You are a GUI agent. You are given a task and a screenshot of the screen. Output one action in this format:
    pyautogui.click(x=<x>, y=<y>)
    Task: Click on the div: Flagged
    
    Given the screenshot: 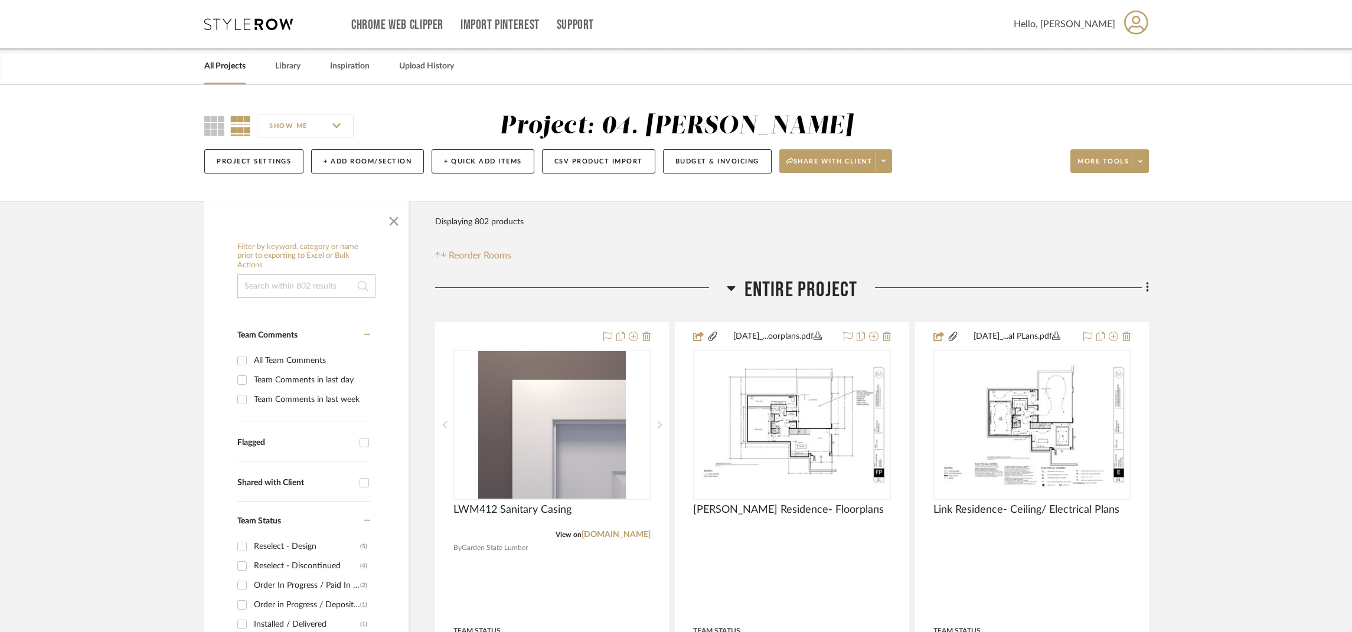 What is the action you would take?
    pyautogui.click(x=295, y=443)
    